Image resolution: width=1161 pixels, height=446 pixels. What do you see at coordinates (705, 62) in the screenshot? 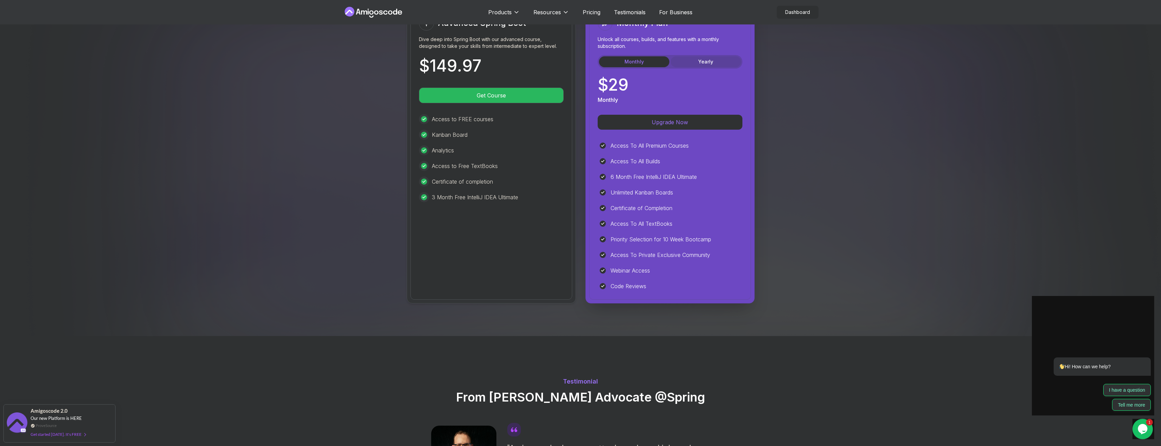
I see `button: Yearly` at bounding box center [705, 62].